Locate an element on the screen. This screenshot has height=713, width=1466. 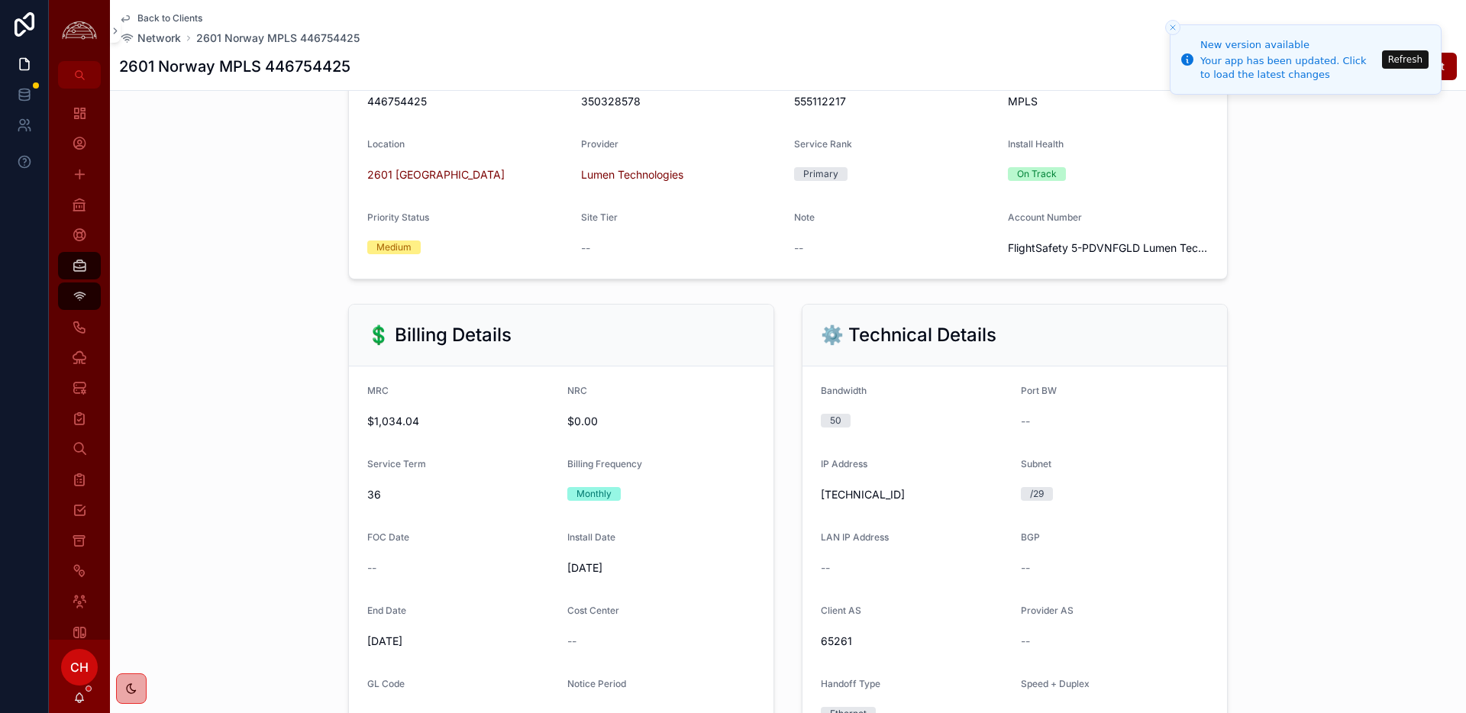
span: $0.00 is located at coordinates (661, 421).